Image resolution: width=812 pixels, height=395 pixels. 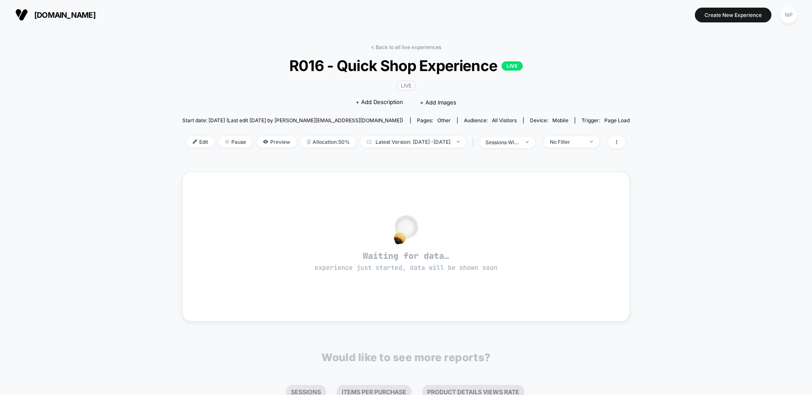 What do you see at coordinates (788, 15) in the screenshot?
I see `div: NP` at bounding box center [788, 15].